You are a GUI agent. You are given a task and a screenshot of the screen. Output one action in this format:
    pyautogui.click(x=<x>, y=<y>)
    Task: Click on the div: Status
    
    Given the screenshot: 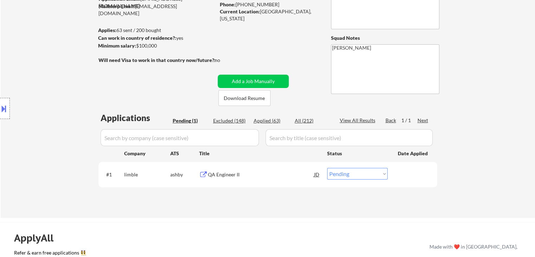 What is the action you would take?
    pyautogui.click(x=358, y=153)
    